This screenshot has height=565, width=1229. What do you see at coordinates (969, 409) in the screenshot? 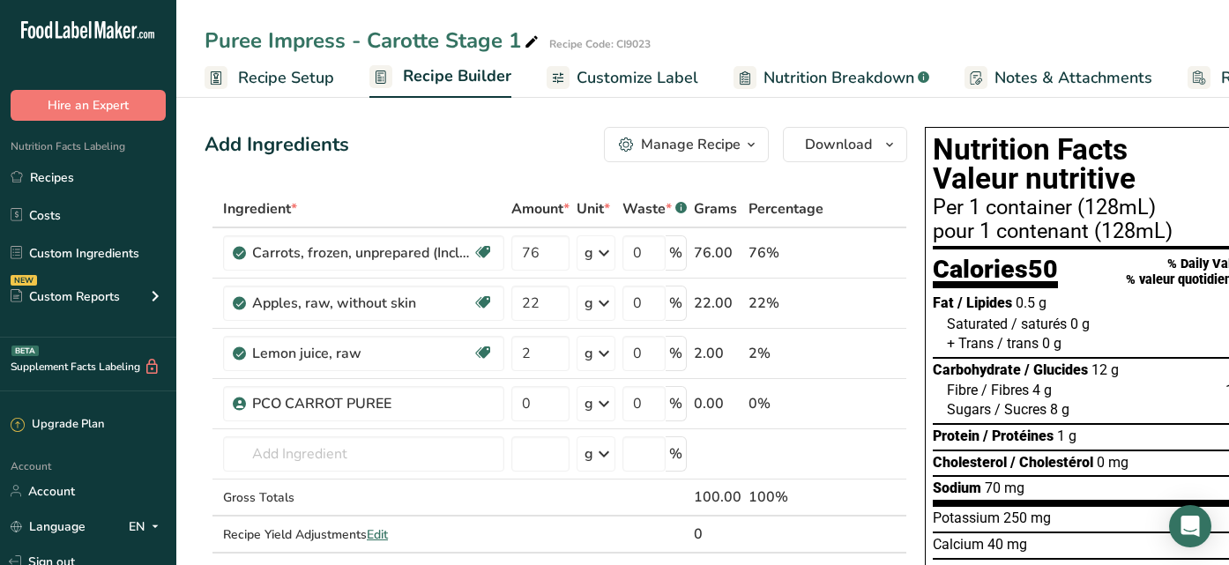
I see `span: Sugars` at bounding box center [969, 409].